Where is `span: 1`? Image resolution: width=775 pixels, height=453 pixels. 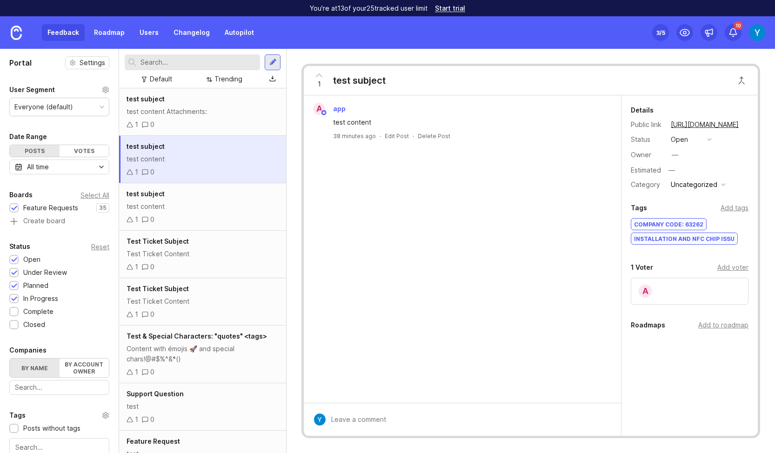 span: 1 is located at coordinates (319, 84).